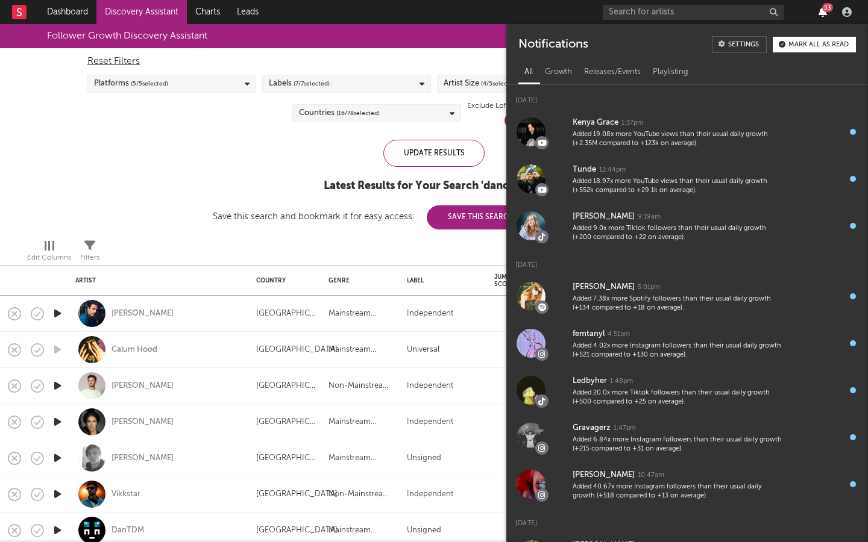  Describe the element at coordinates (678, 445) in the screenshot. I see `div: Added 6.84x more Instagram followers than their usual daily growth (+215 compared to +31 on avera...` at that location.